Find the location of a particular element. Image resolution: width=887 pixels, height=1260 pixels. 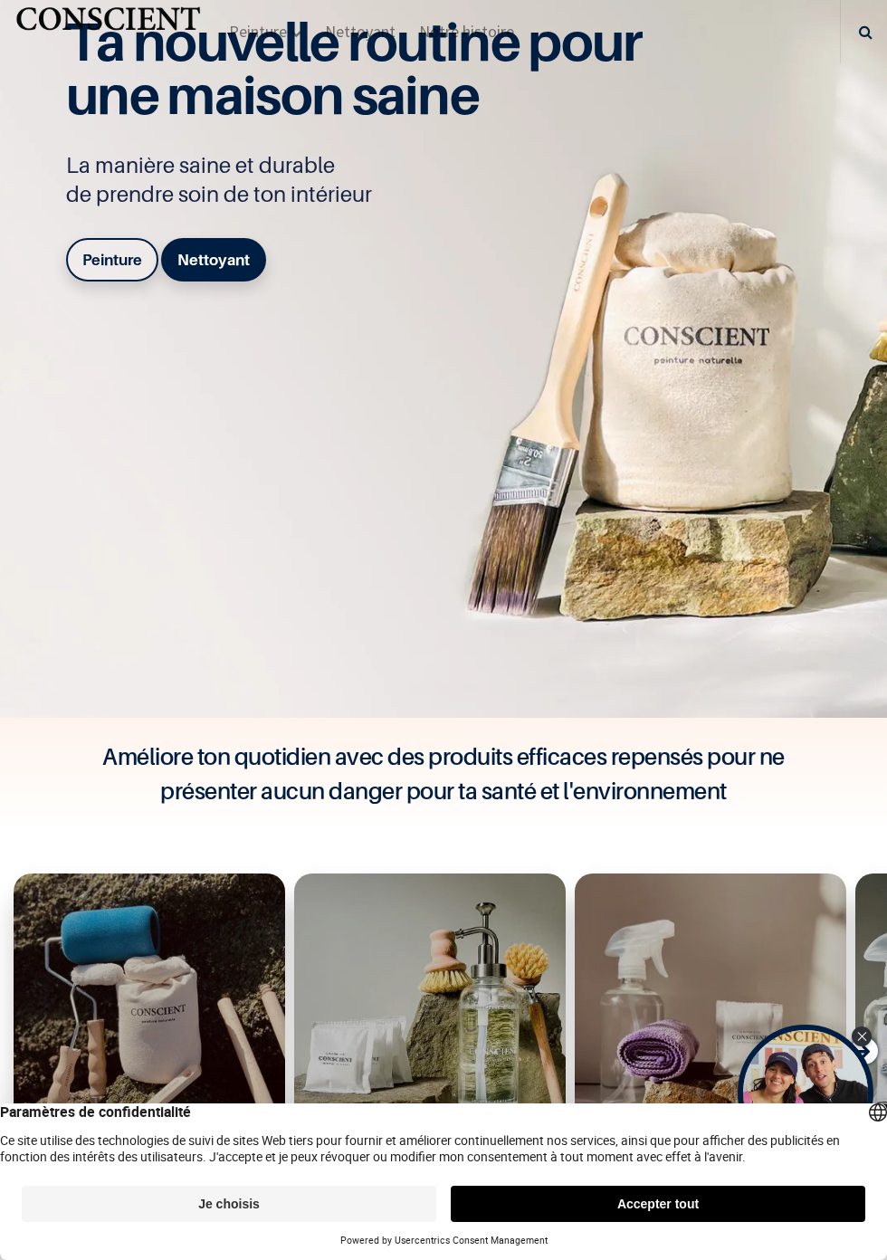

span: Peinture is located at coordinates (258, 31).